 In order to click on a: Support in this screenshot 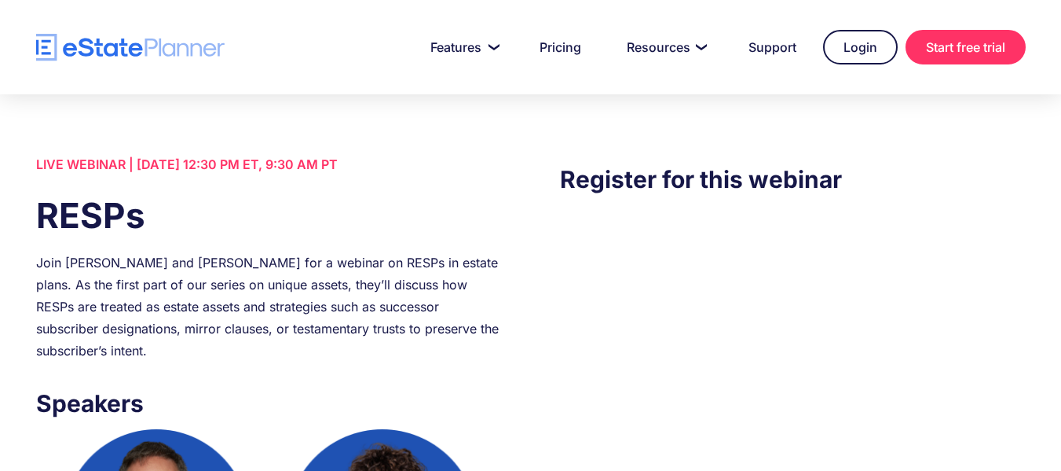, I will do `click(772, 47)`.